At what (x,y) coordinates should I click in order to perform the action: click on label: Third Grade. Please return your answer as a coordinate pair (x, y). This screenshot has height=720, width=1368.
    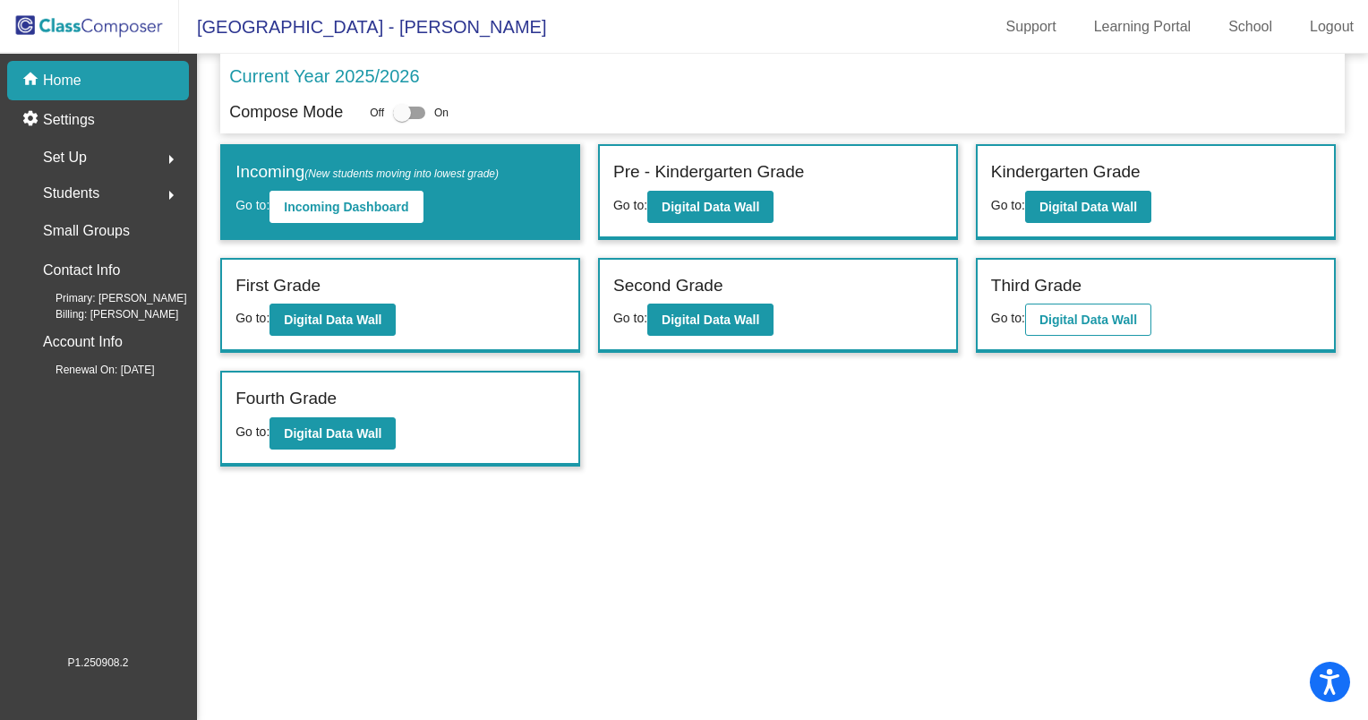
    Looking at the image, I should click on (1036, 286).